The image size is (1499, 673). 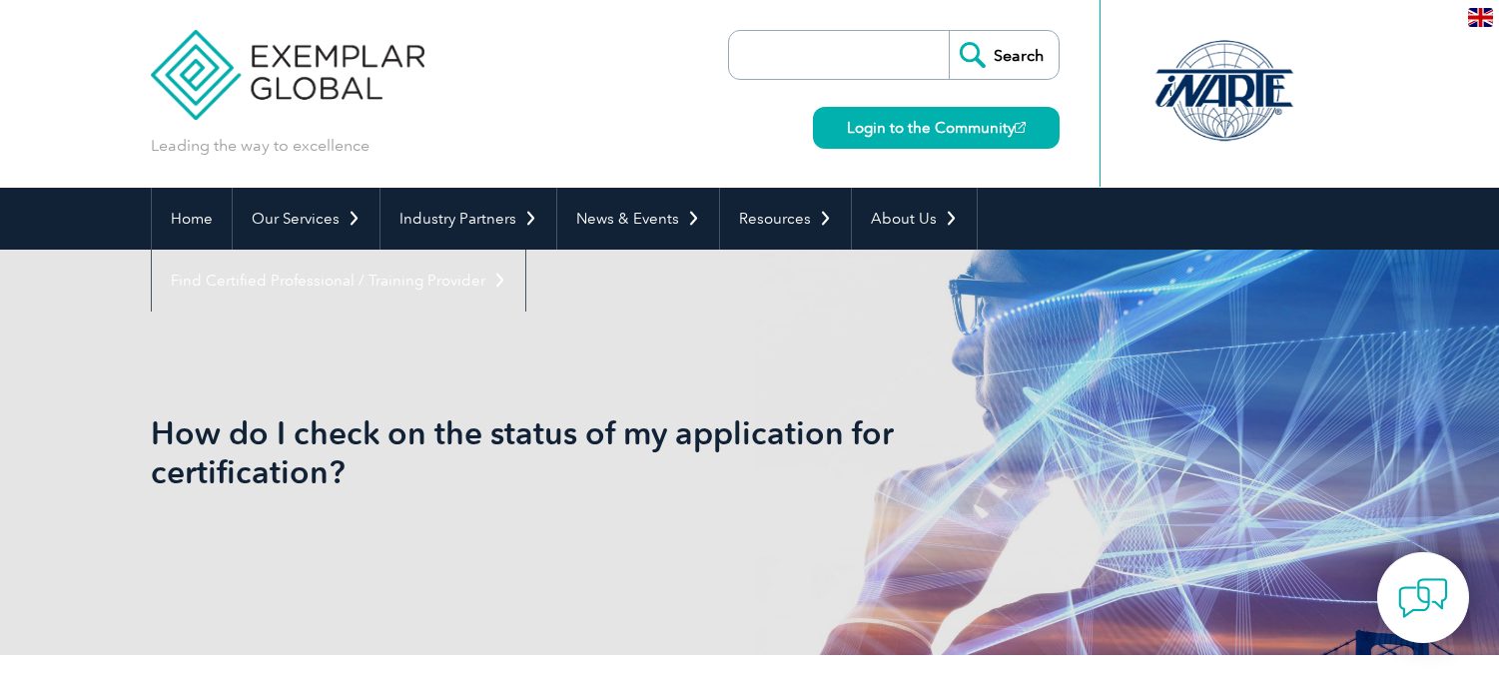 What do you see at coordinates (638, 219) in the screenshot?
I see `a: News & Events` at bounding box center [638, 219].